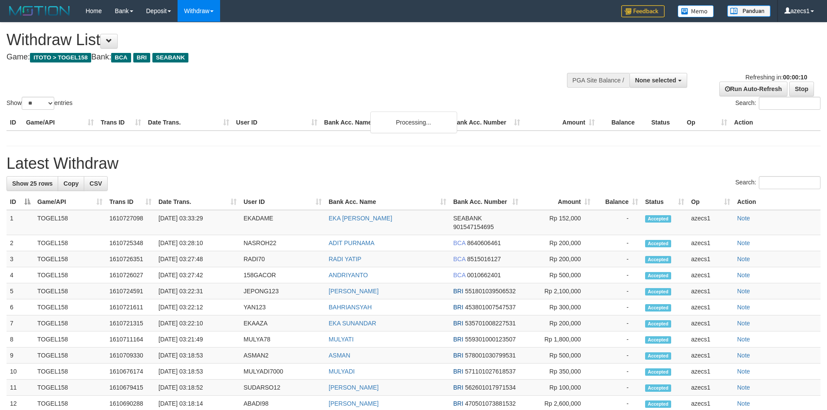  Describe the element at coordinates (20, 243) in the screenshot. I see `td: 2` at that location.